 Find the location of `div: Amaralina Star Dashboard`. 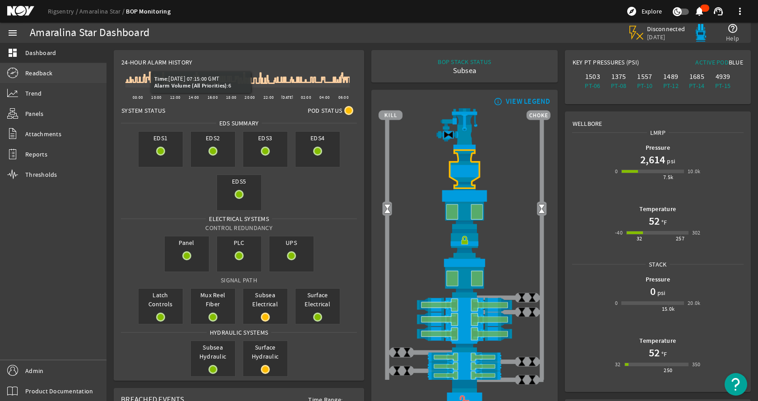

div: Amaralina Star Dashboard is located at coordinates (89, 33).